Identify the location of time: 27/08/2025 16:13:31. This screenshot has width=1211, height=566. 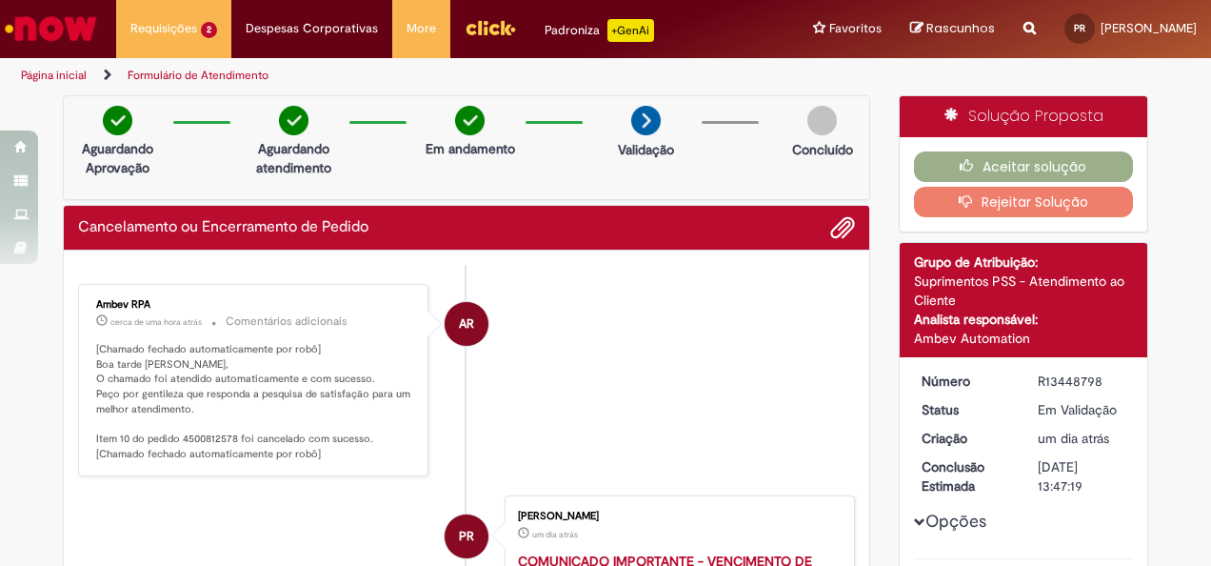
(156, 322).